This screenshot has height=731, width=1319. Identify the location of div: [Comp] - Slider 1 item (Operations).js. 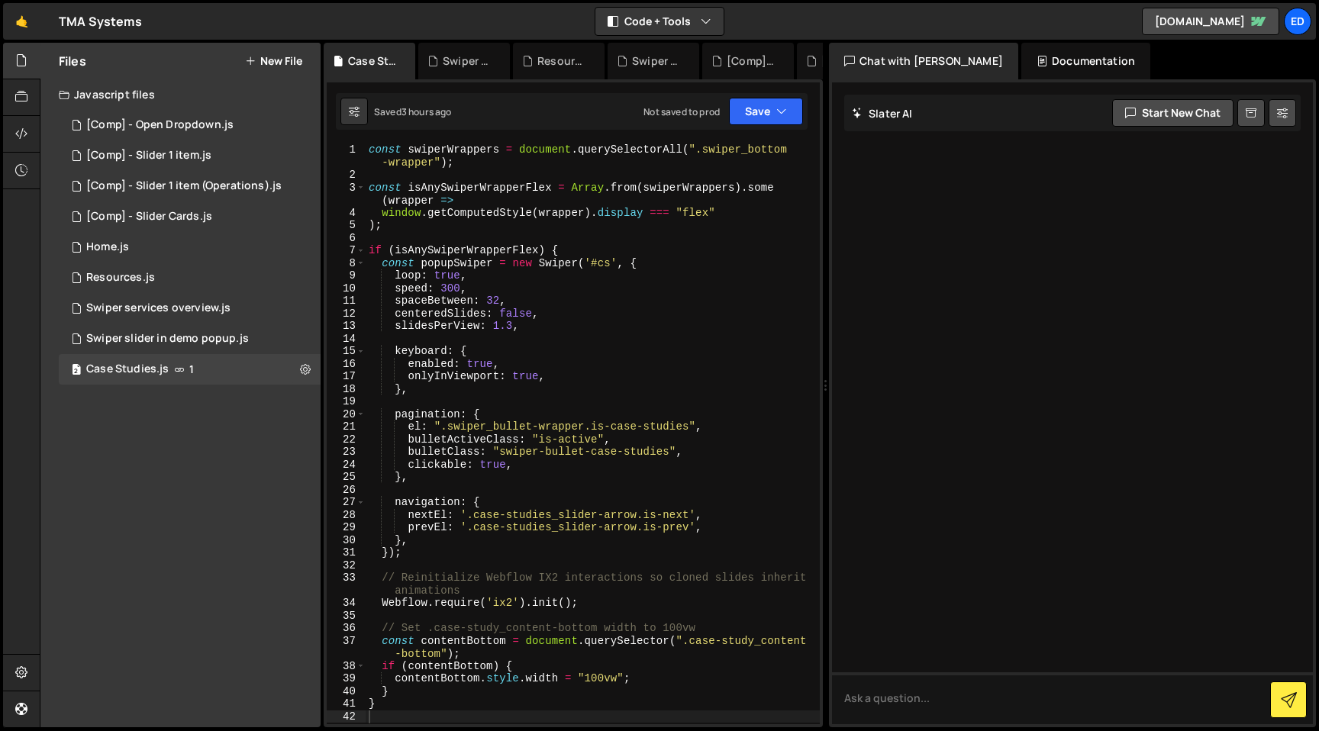
(184, 186).